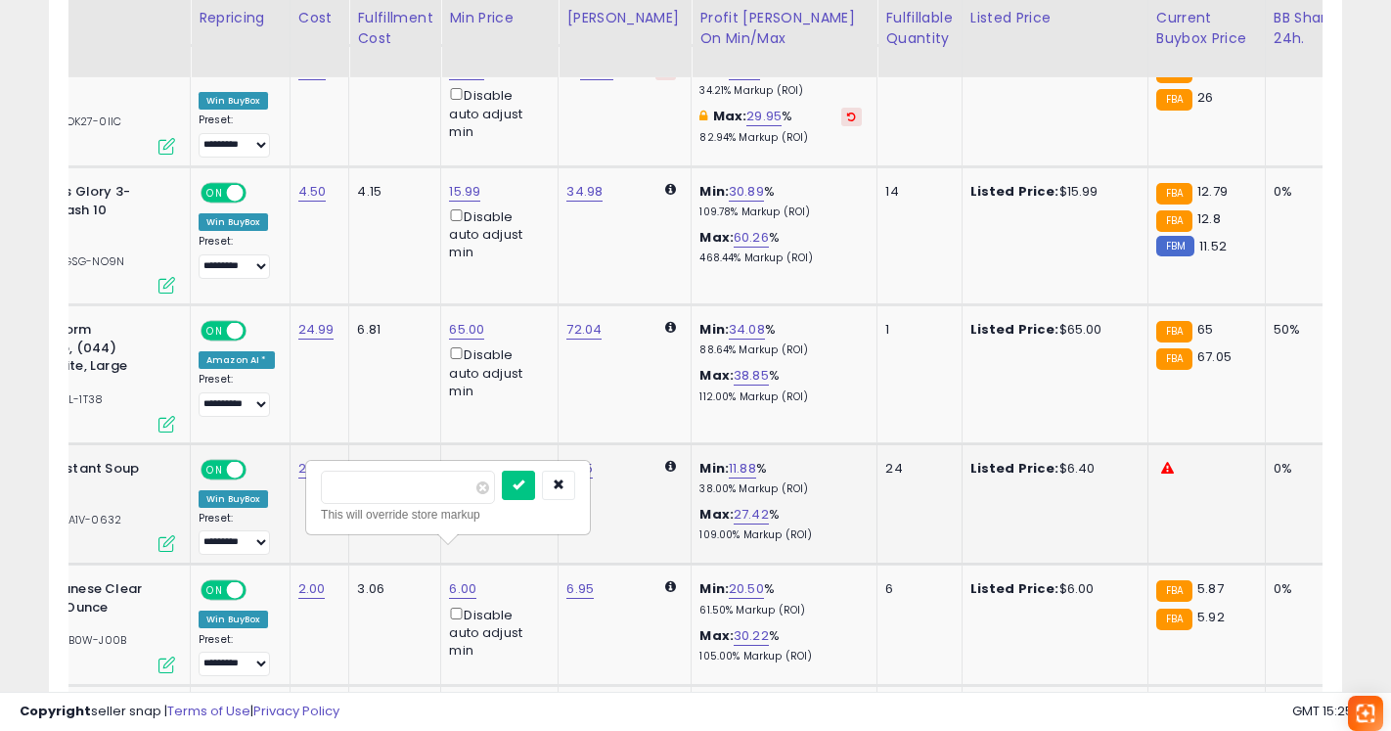 The height and width of the screenshot is (731, 1391). What do you see at coordinates (448, 515) in the screenshot?
I see `div: This will override store markup` at bounding box center [448, 515].